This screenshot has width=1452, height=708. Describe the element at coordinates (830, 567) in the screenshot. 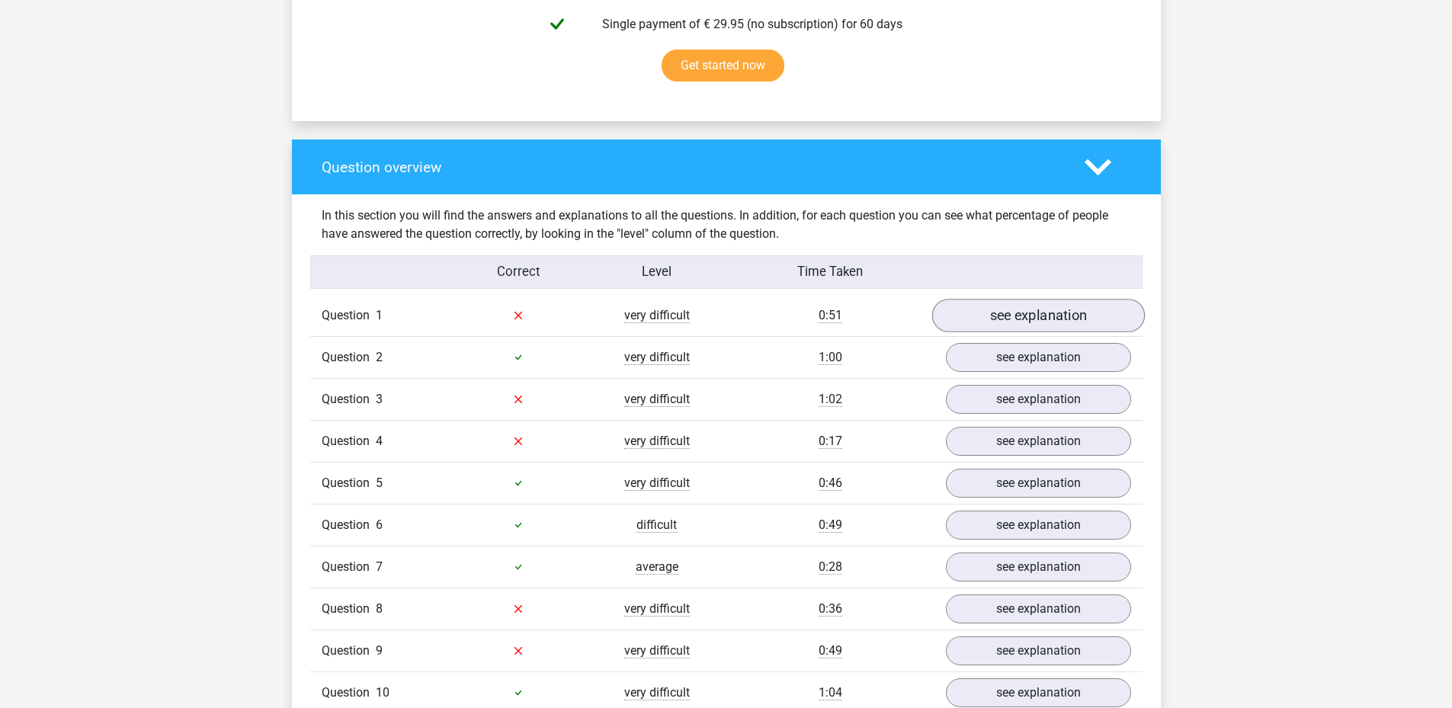

I see `span: 0:28` at that location.